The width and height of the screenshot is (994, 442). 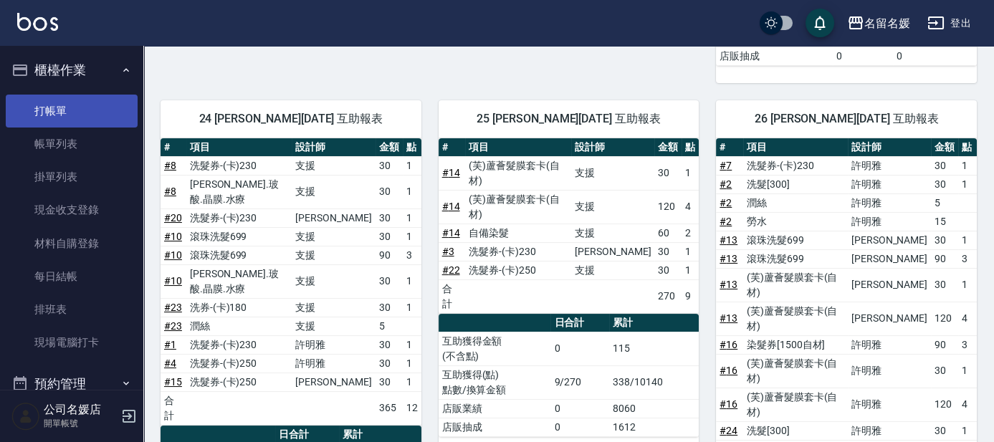 What do you see at coordinates (668, 233) in the screenshot?
I see `td: 60` at bounding box center [668, 233].